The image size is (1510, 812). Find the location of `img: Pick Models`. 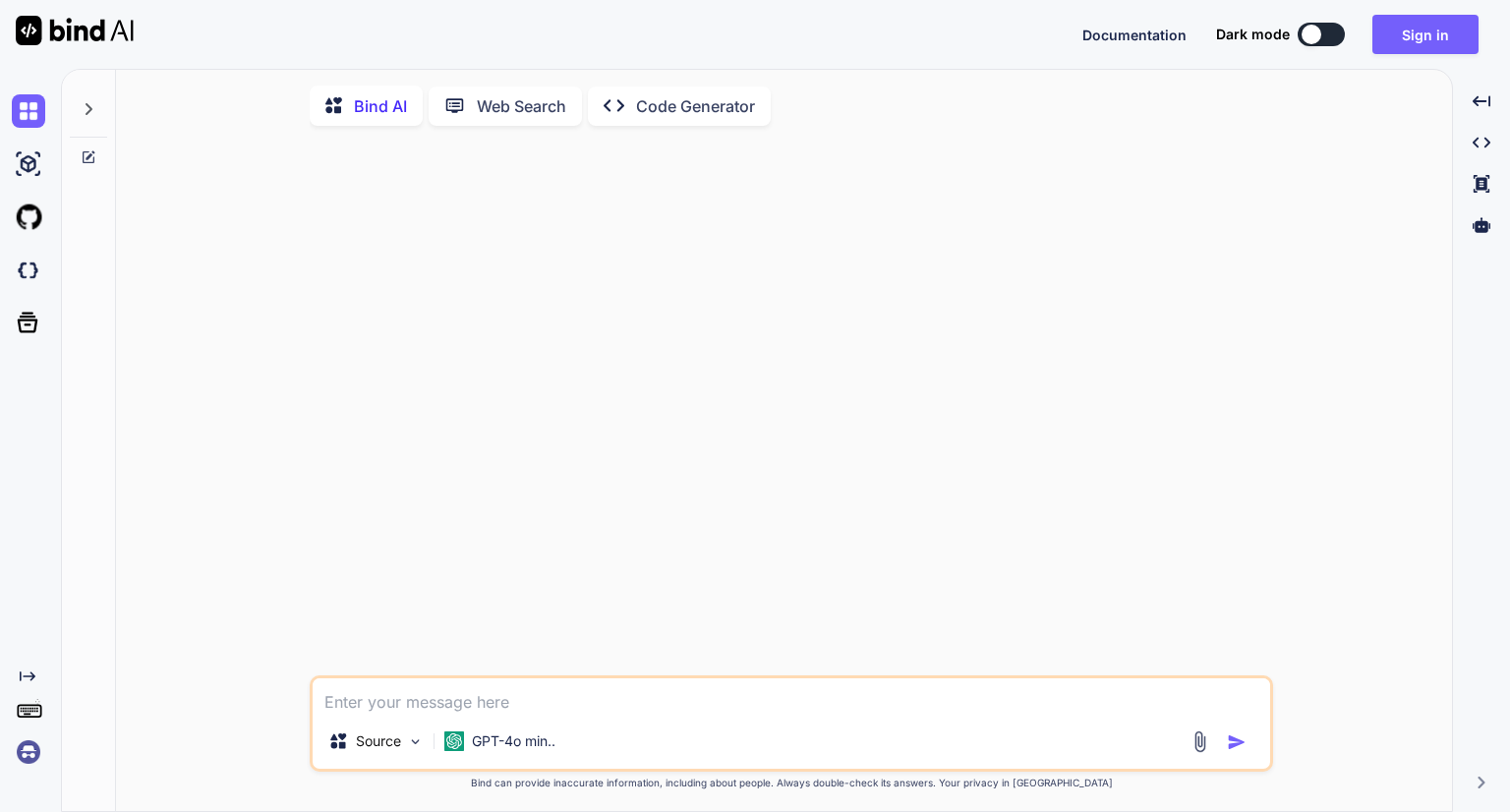

img: Pick Models is located at coordinates (415, 741).